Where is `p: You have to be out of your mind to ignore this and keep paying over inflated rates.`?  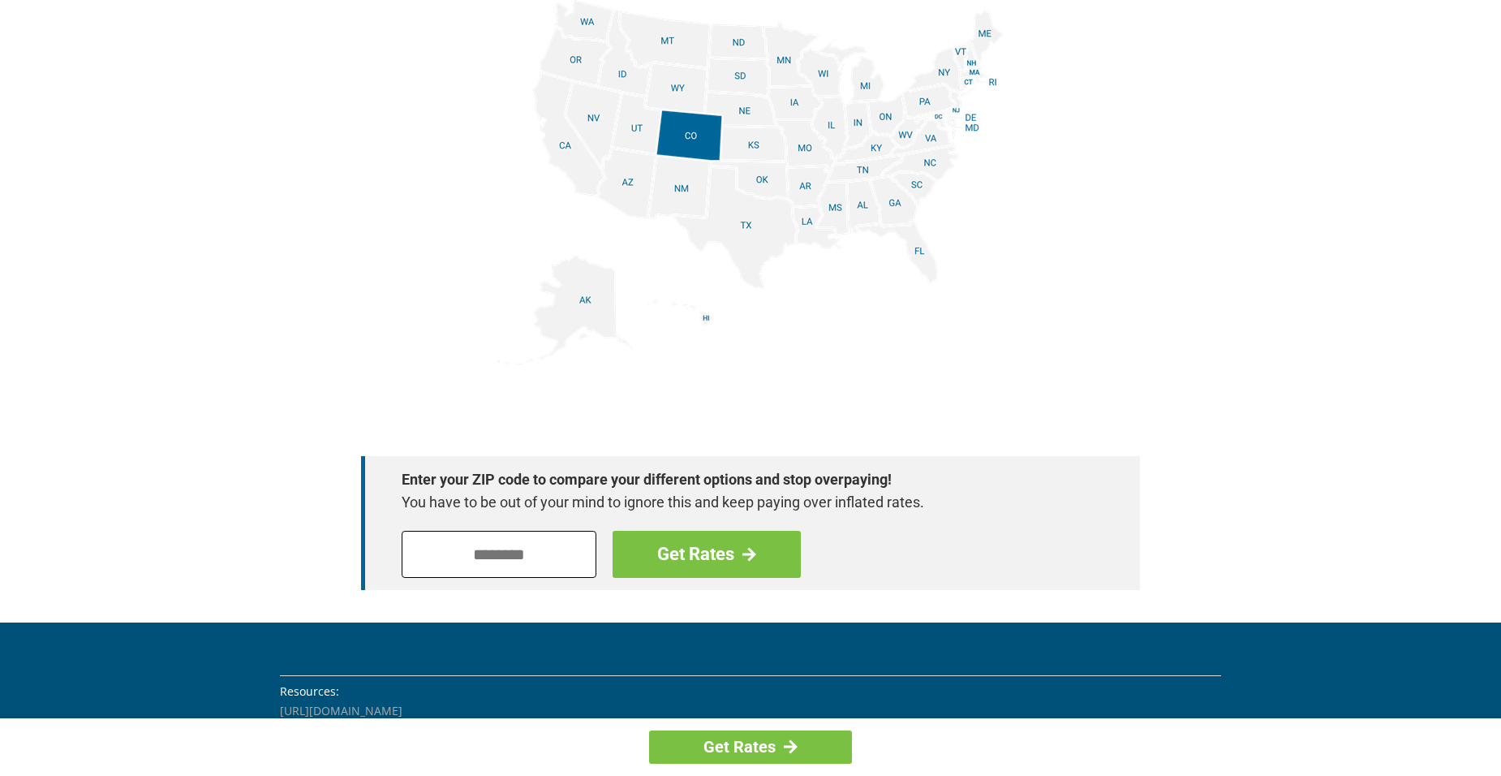
p: You have to be out of your mind to ignore this and keep paying over inflated rates. is located at coordinates (742, 502).